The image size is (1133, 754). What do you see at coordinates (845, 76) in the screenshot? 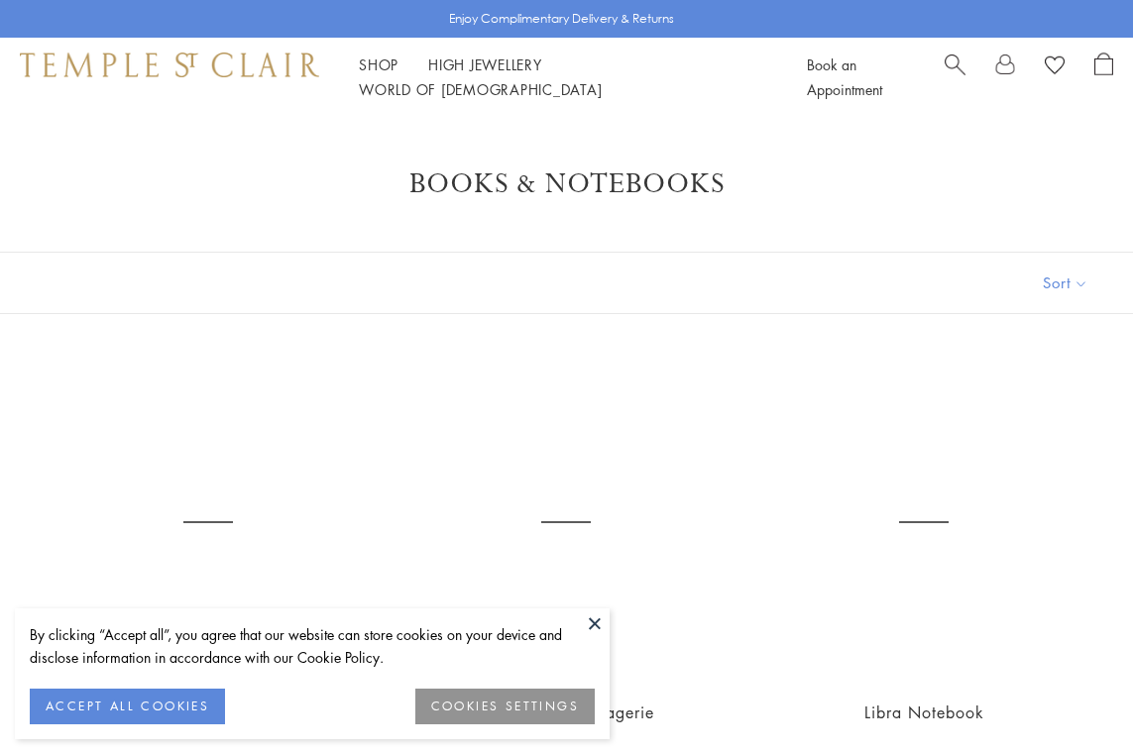
I see `a: Book an Appointment` at bounding box center [845, 76].